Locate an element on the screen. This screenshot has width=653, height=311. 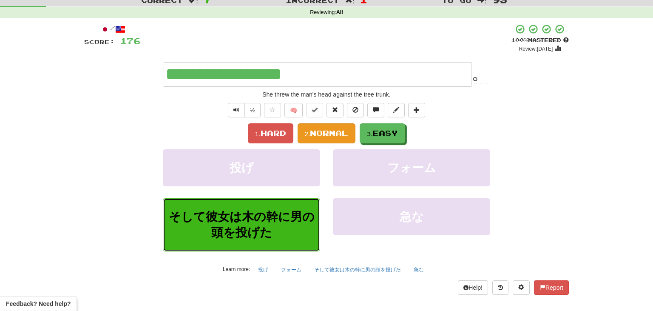
div: Text-to-speech controls is located at coordinates (243, 110).